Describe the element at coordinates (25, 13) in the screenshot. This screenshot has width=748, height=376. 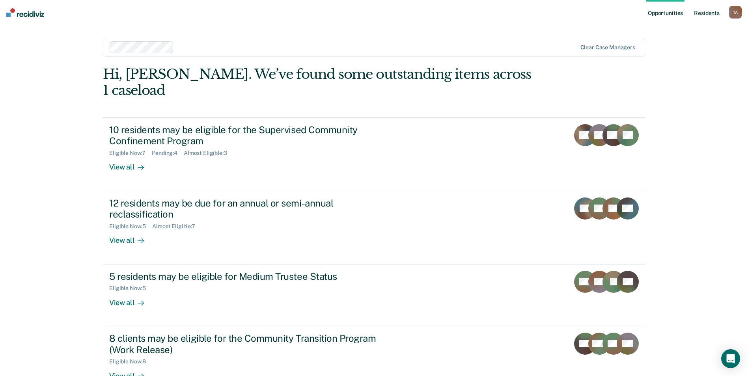
I see `img: Recidiviz` at that location.